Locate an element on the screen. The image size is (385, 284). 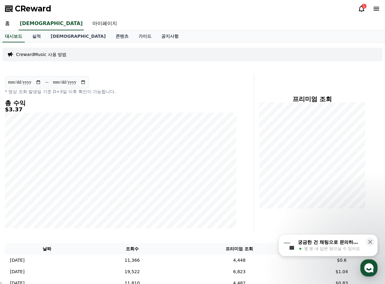
a: CReward is located at coordinates (28, 9).